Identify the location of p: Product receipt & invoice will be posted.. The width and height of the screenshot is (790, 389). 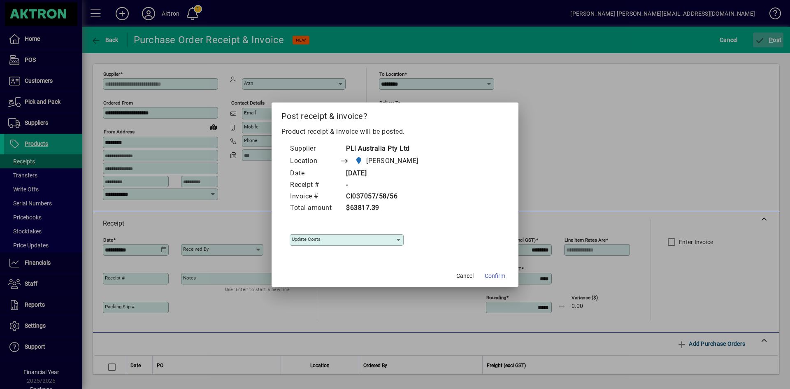
(395, 132).